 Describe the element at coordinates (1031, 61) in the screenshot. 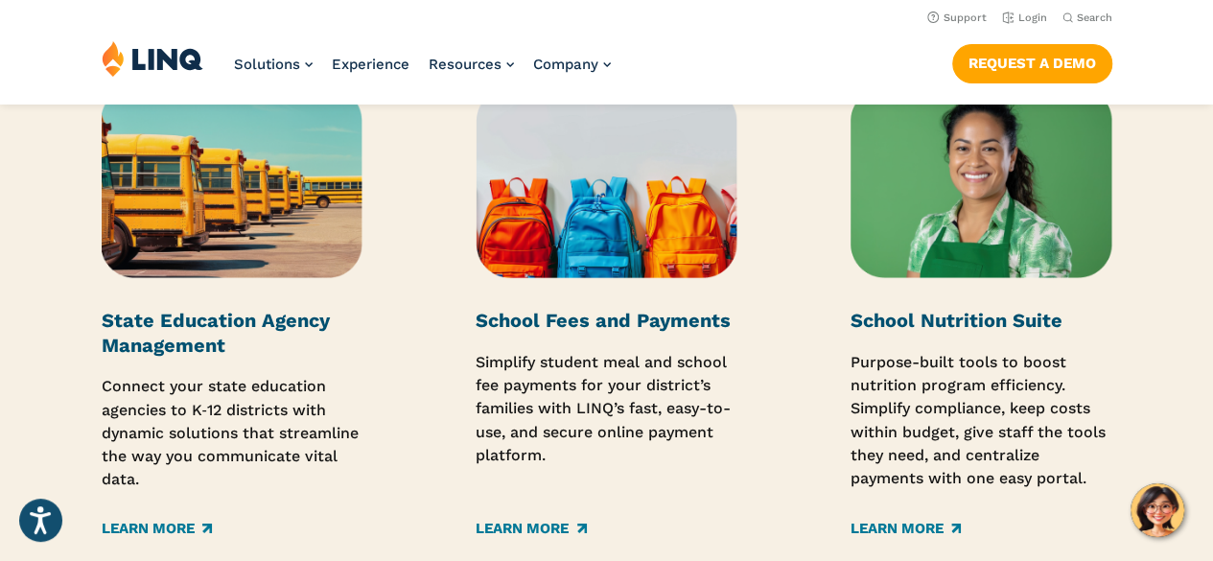

I see `nav: Button Navigation` at that location.